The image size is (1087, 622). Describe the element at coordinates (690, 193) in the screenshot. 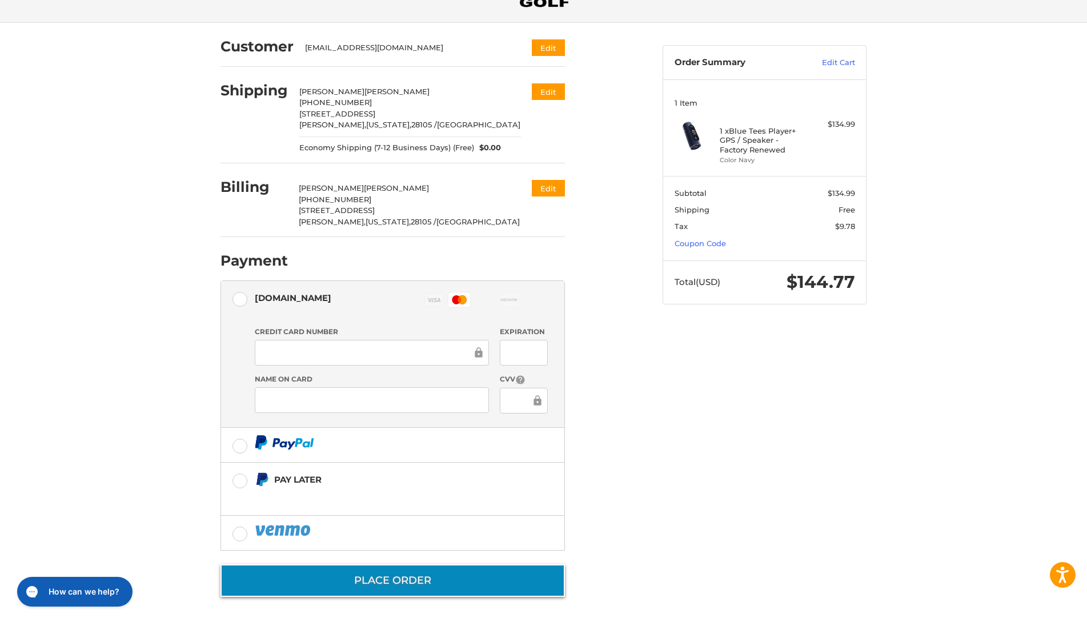

I see `span: Subtotal` at that location.